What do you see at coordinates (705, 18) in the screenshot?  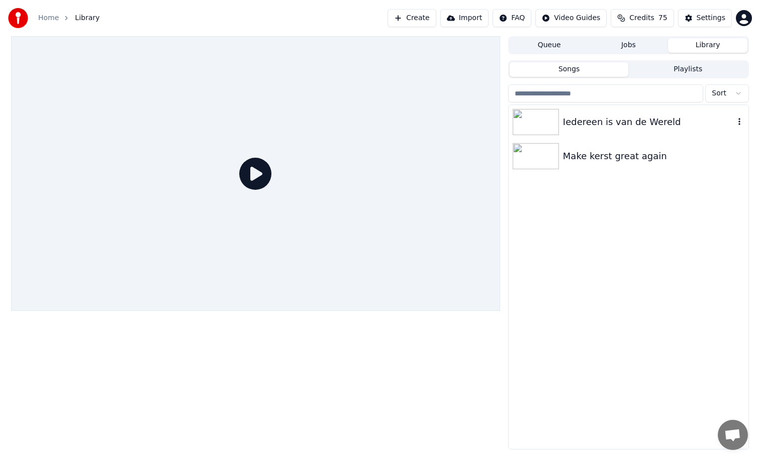 I see `button: Settings` at bounding box center [705, 18].